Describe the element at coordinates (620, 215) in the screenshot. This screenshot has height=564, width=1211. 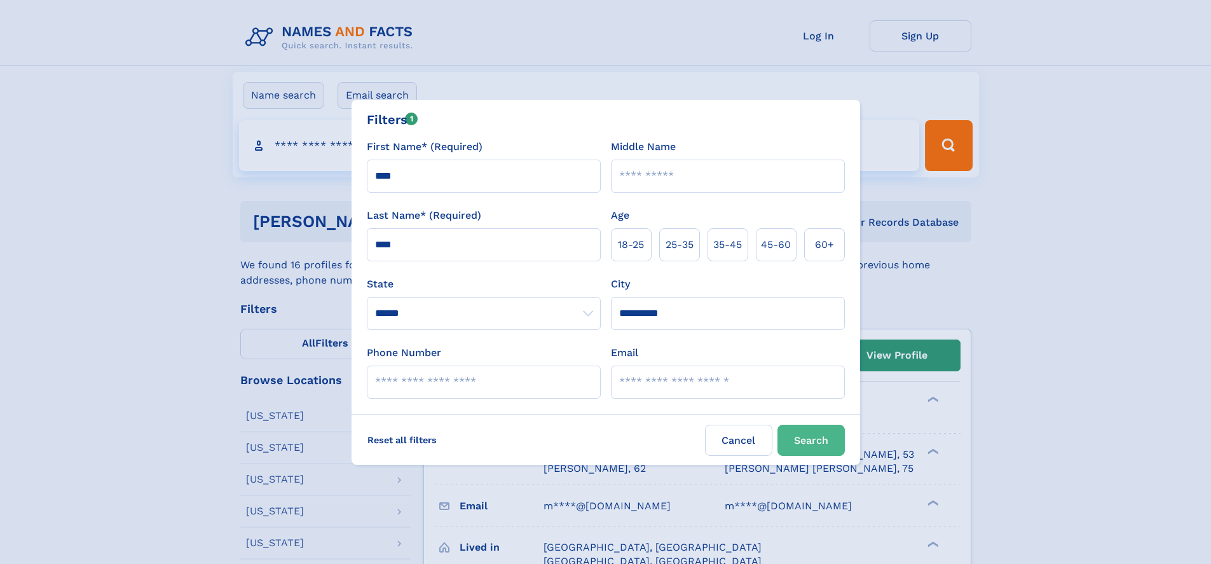
I see `label: Age` at that location.